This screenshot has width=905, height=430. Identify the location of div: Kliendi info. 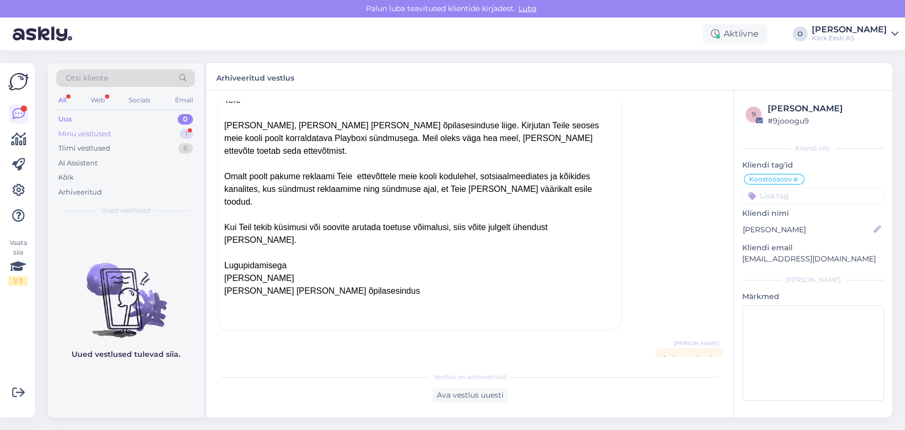
(813, 148).